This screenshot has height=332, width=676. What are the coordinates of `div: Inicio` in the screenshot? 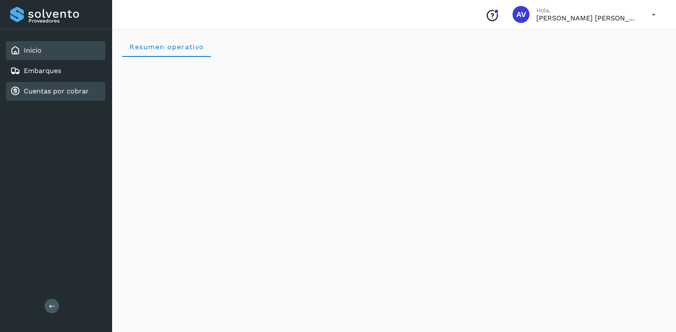 It's located at (56, 51).